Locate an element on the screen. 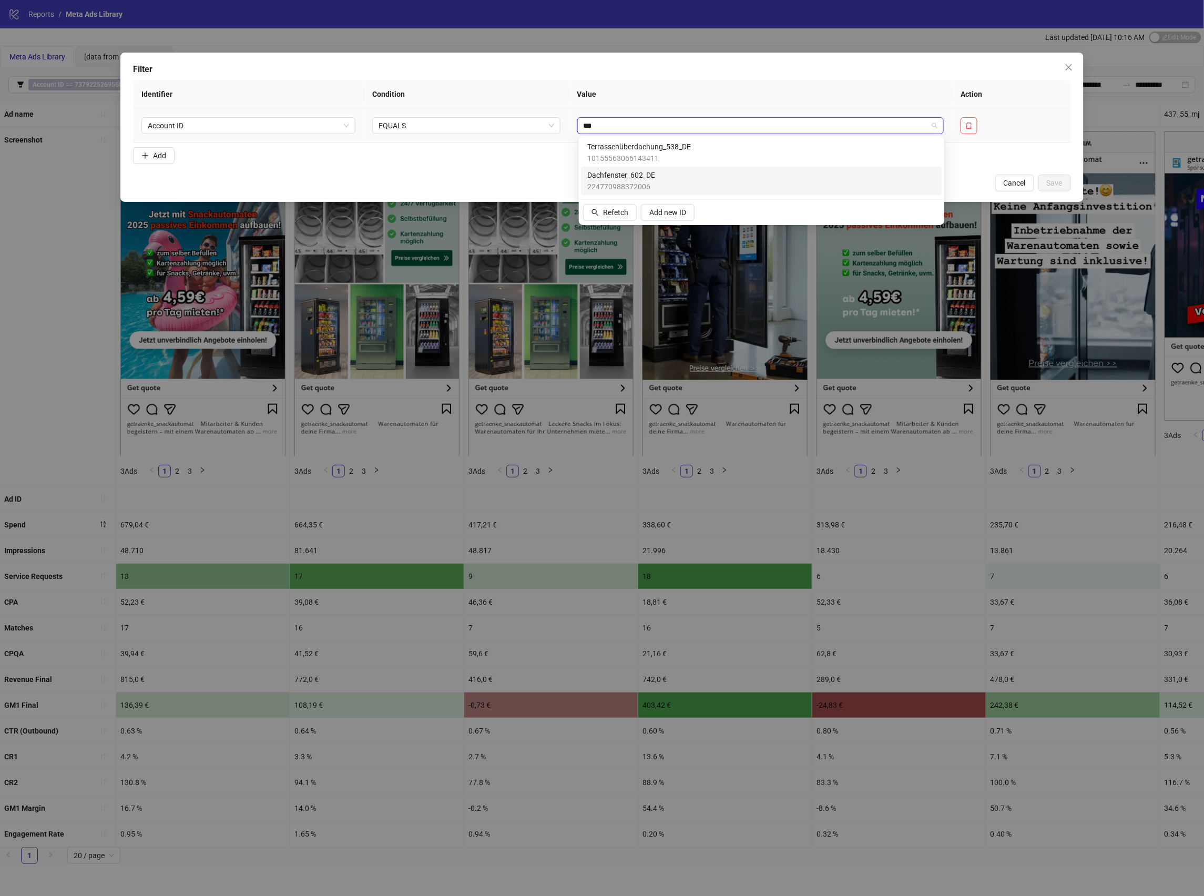 The height and width of the screenshot is (896, 1204). div: Dachfenster_602_DE is located at coordinates (761, 181).